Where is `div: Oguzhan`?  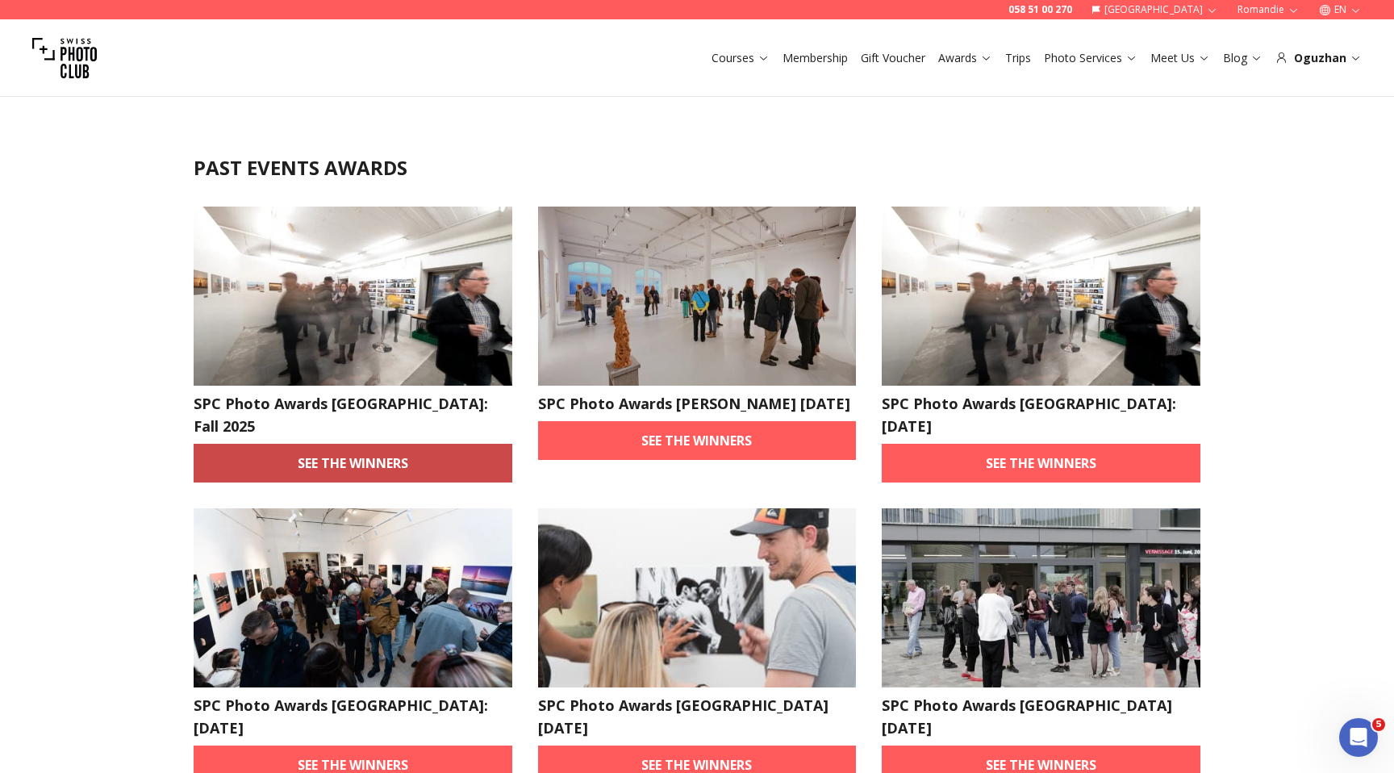
div: Oguzhan is located at coordinates (1318, 58).